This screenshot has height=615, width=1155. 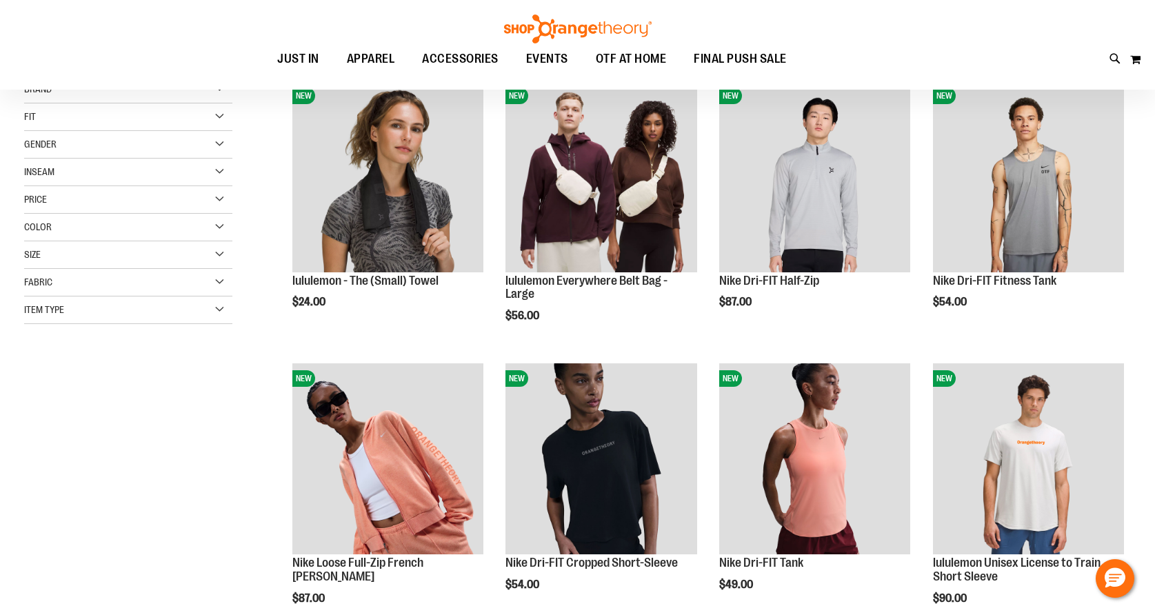 What do you see at coordinates (814, 177) in the screenshot?
I see `a: Nike Dri-FIT Half-ZipNEW` at bounding box center [814, 177].